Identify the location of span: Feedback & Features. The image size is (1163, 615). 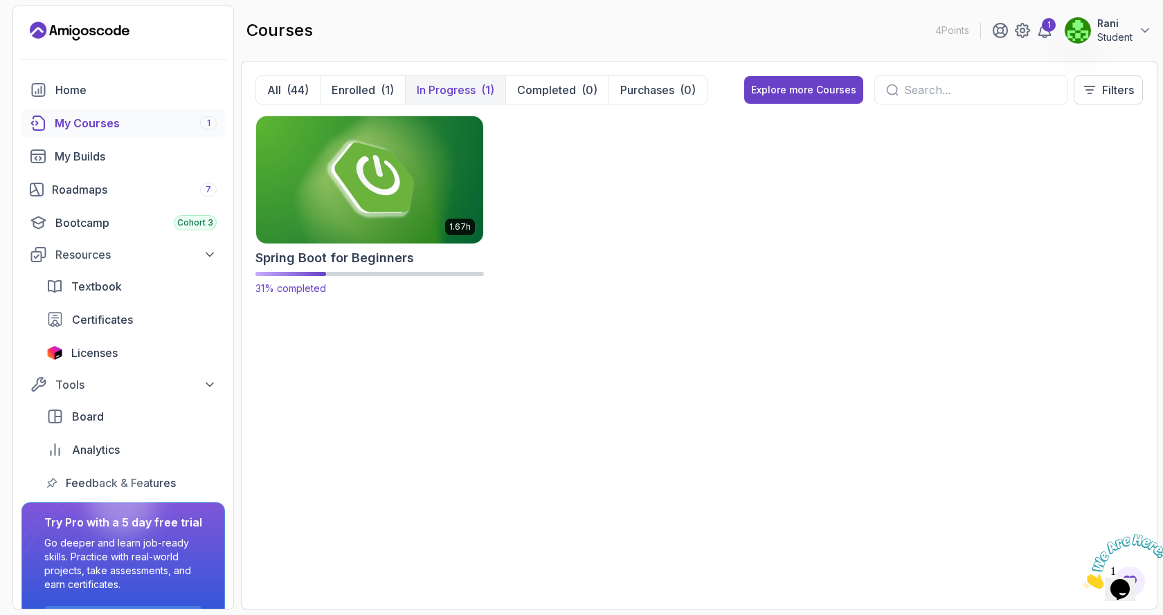
(120, 483).